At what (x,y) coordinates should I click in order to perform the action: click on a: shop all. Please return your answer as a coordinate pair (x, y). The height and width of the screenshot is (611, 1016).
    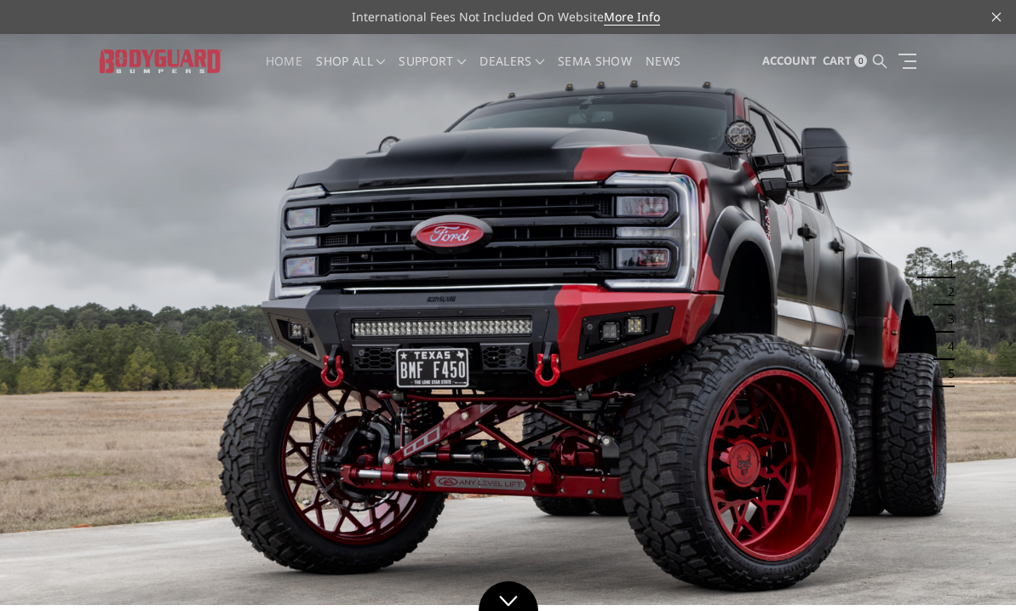
    Looking at the image, I should click on (350, 72).